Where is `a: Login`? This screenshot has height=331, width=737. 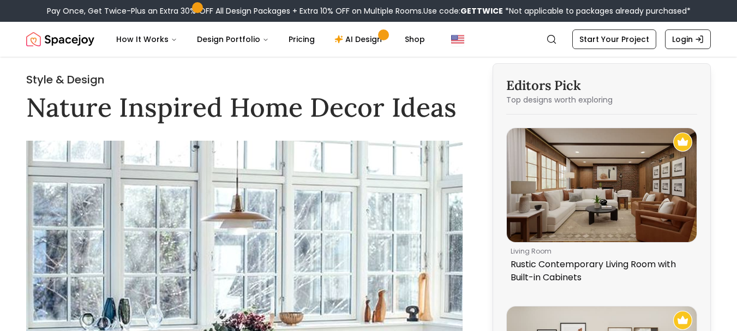
a: Login is located at coordinates (688, 39).